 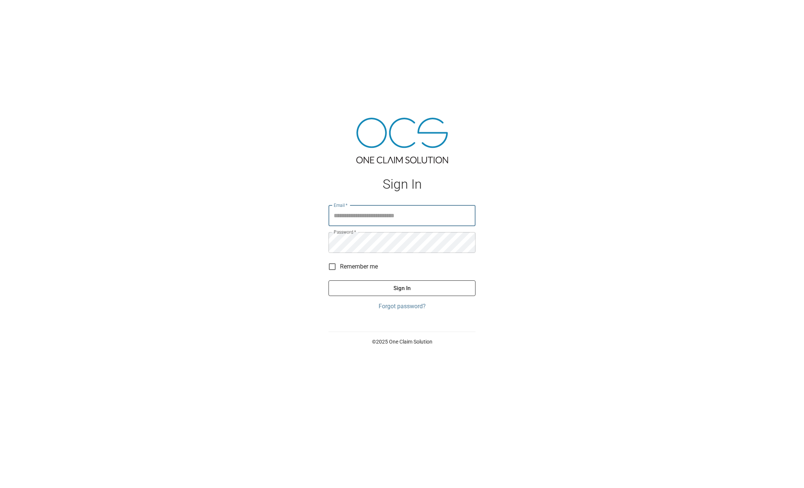 What do you see at coordinates (402, 342) in the screenshot?
I see `p: © 2025 One Claim Solution` at bounding box center [402, 342].